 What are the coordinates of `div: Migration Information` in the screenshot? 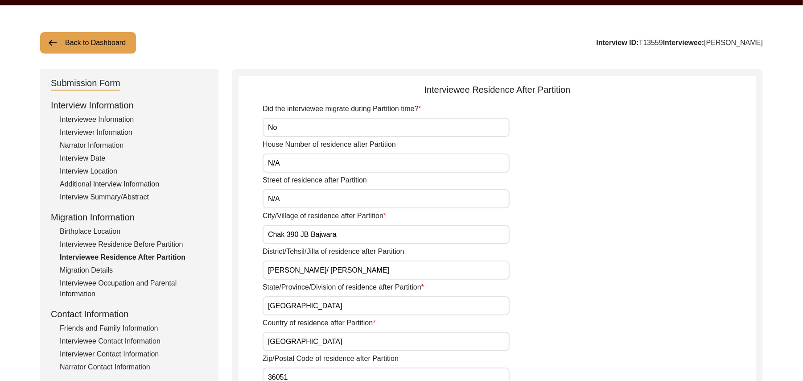 It's located at (129, 217).